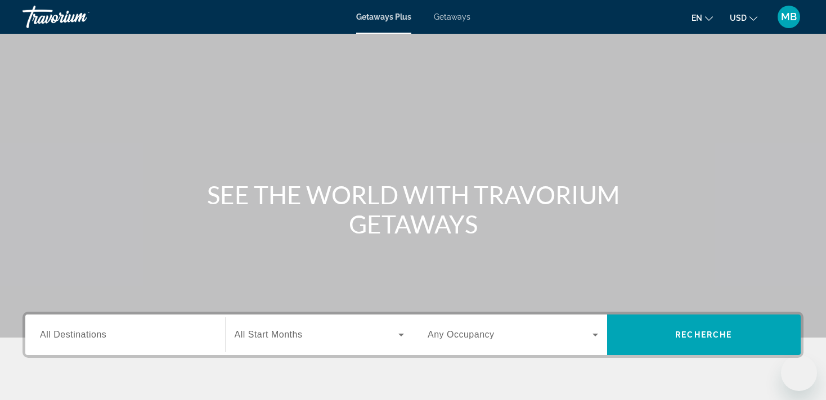  What do you see at coordinates (789, 17) in the screenshot?
I see `span: MB` at bounding box center [789, 17].